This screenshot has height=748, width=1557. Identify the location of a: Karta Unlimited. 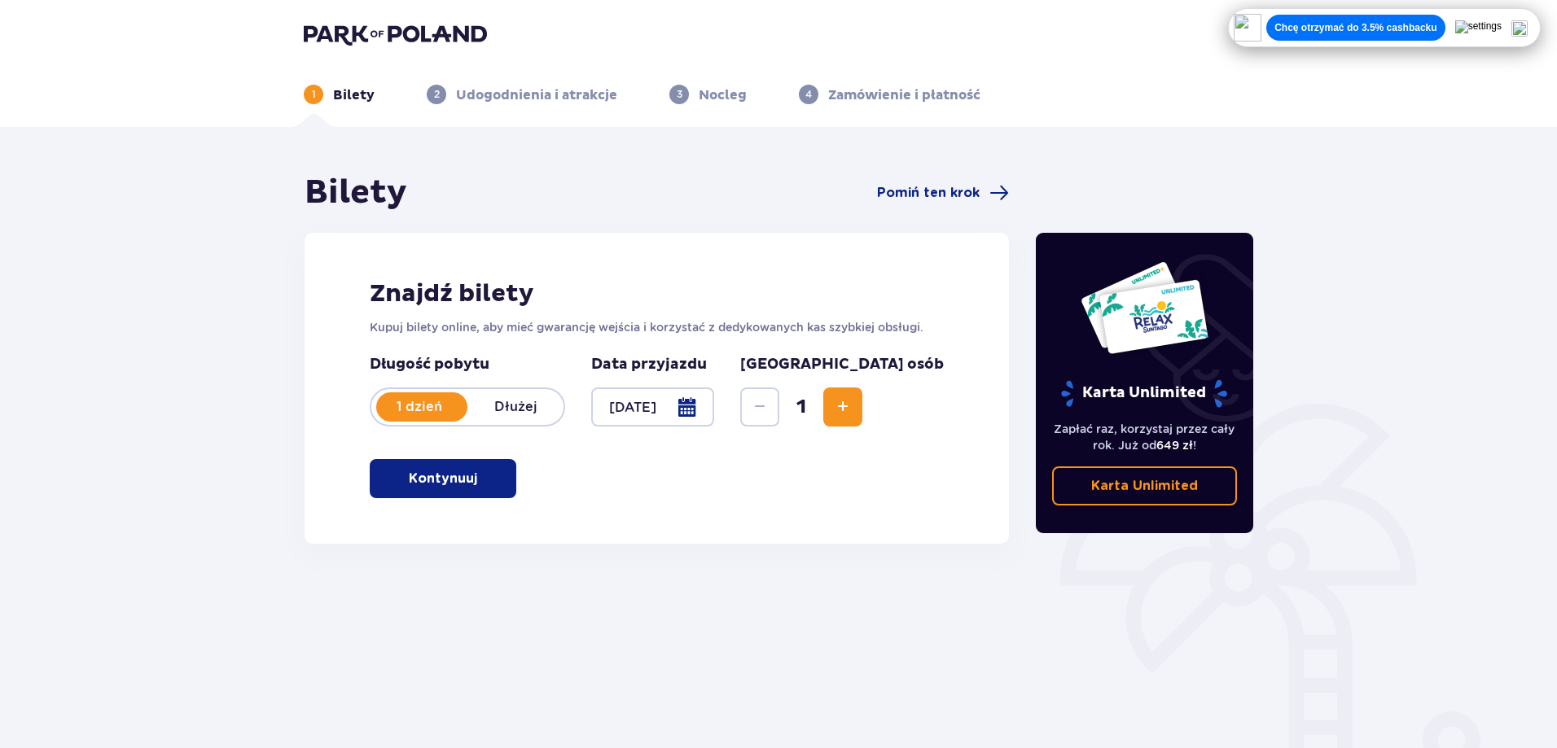
(1145, 486).